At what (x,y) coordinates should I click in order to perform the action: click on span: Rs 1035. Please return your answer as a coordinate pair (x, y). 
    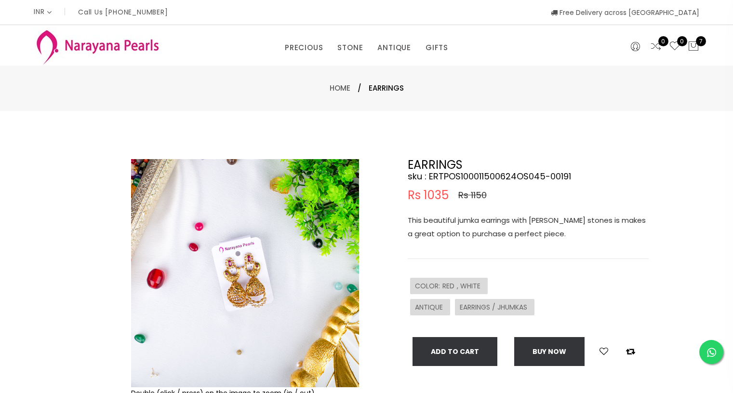
    Looking at the image, I should click on (428, 195).